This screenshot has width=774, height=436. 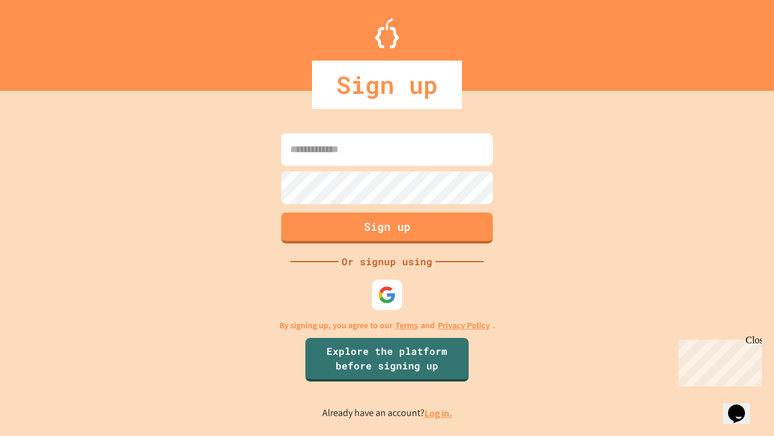 What do you see at coordinates (464, 325) in the screenshot?
I see `a: Privacy Policy` at bounding box center [464, 325].